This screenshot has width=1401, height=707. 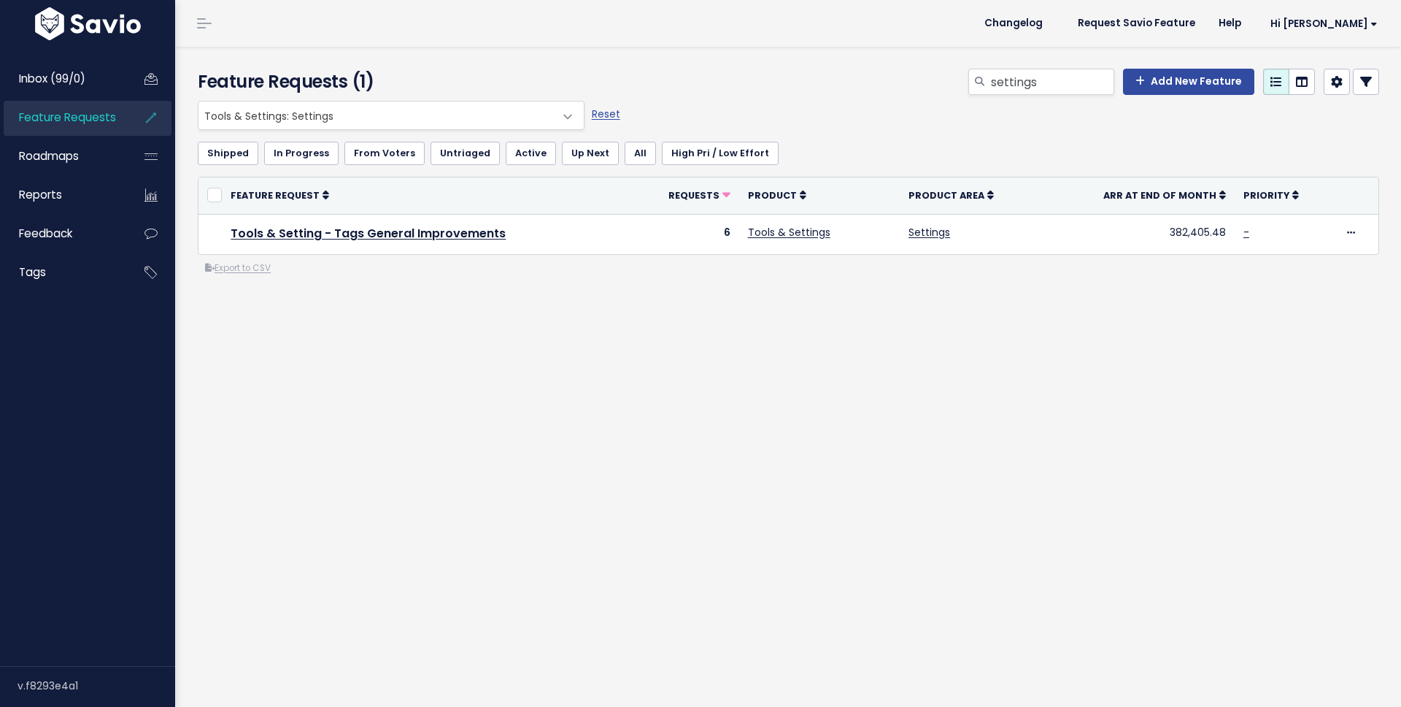 I want to click on span: Requests, so click(x=694, y=195).